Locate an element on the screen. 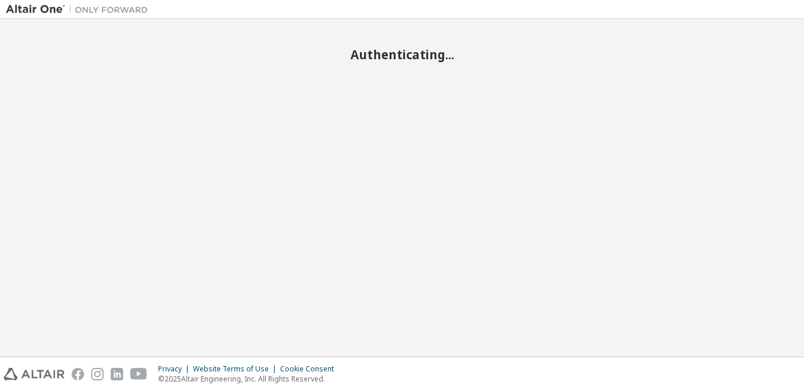 The width and height of the screenshot is (804, 391). p: © 2025 Altair Engineering, Inc. All Rights Reserved. is located at coordinates (249, 378).